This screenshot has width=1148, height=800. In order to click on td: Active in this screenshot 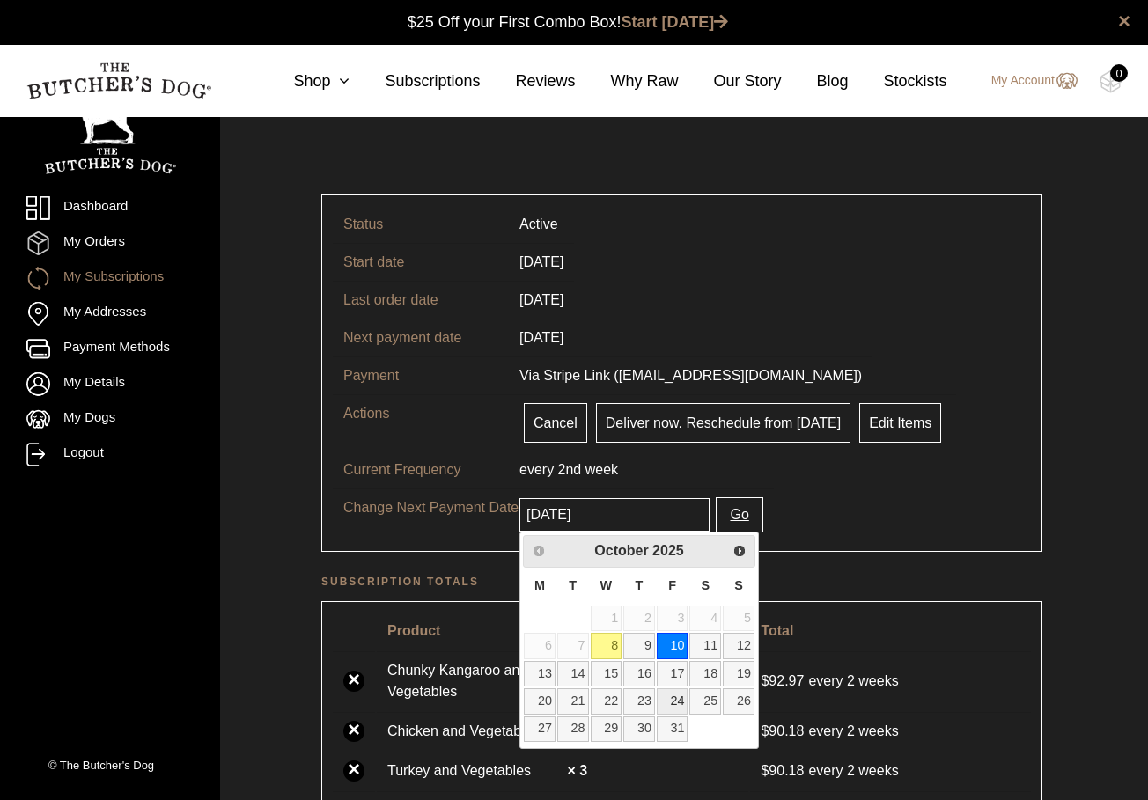, I will do `click(539, 225)`.